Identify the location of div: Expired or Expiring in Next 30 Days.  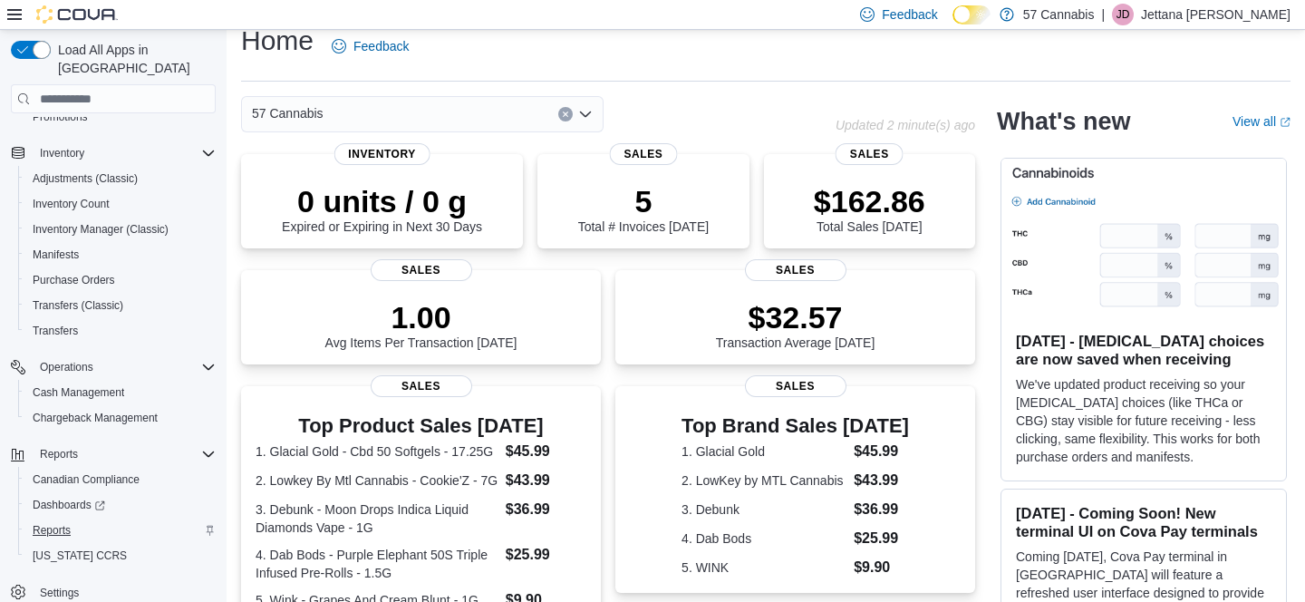
(382, 208).